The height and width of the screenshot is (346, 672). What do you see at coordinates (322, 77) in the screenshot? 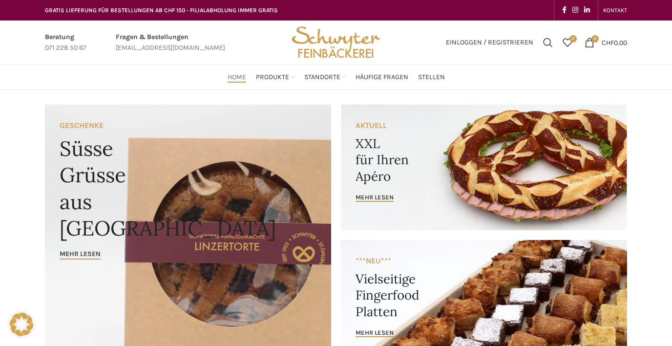
I see `span: Standorte` at bounding box center [322, 77].